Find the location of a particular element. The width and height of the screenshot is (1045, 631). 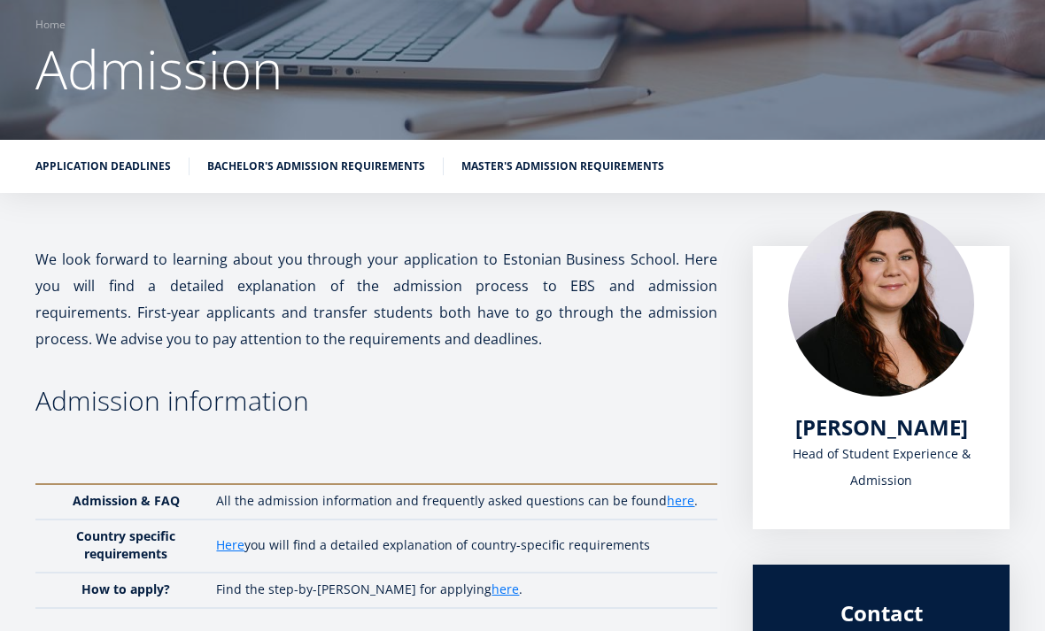

span: Admission is located at coordinates (158, 69).